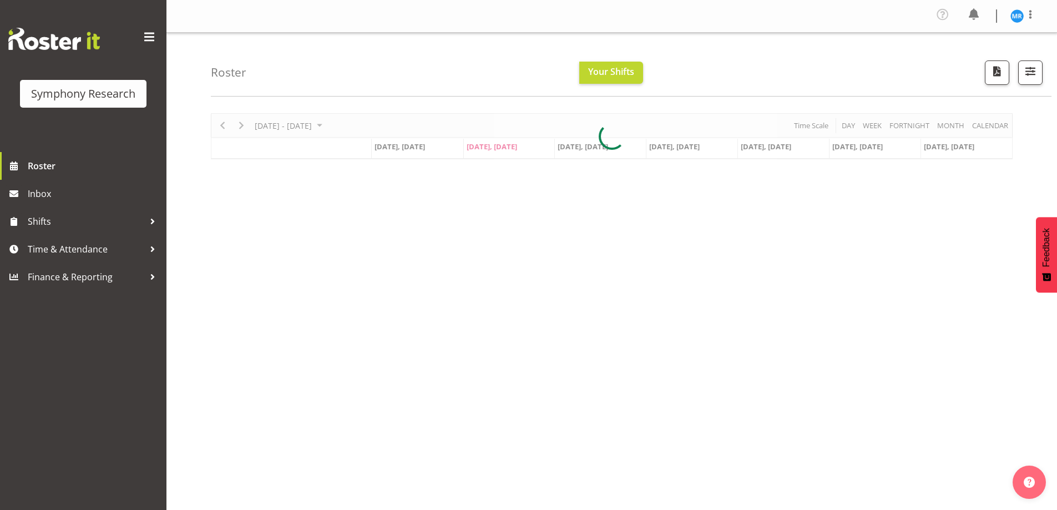 Image resolution: width=1057 pixels, height=510 pixels. I want to click on img: Rosterit website logo, so click(54, 39).